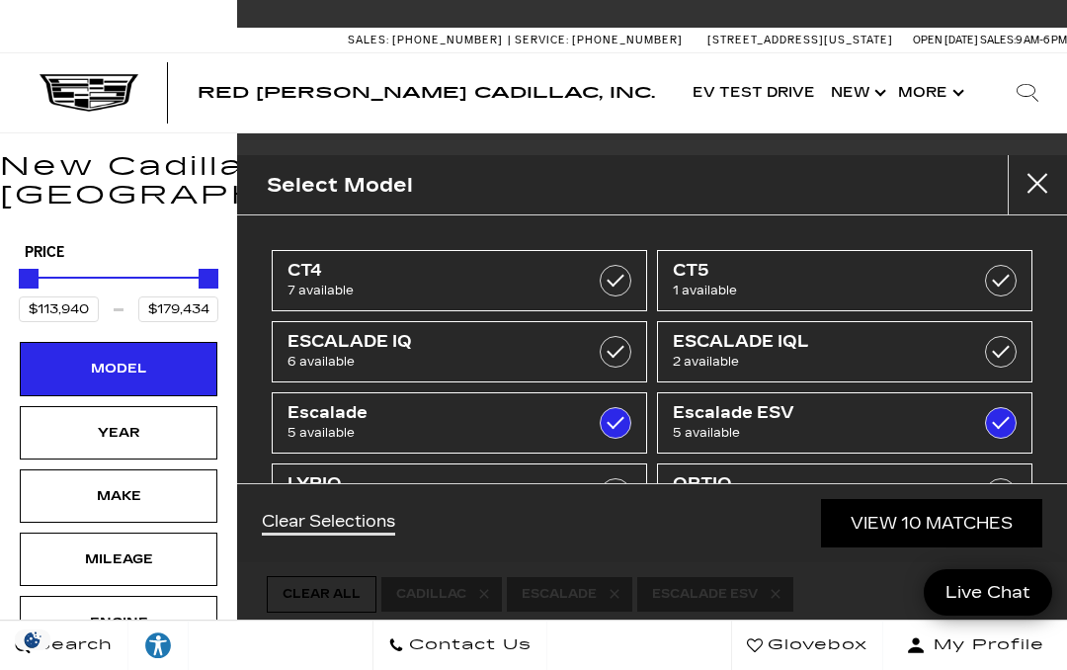  I want to click on span: 2 available, so click(819, 362).